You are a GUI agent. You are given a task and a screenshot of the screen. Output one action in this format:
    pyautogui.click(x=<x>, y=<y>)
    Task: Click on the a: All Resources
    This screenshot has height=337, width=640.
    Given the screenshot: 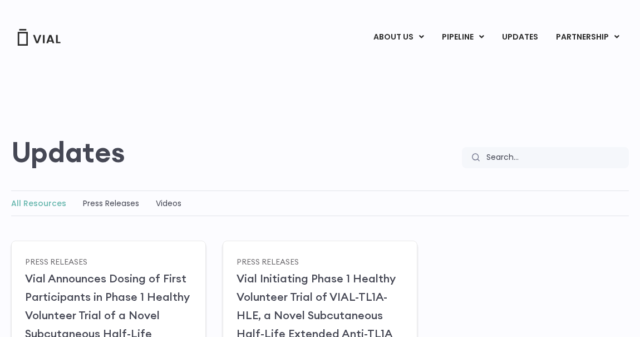 What is the action you would take?
    pyautogui.click(x=38, y=203)
    